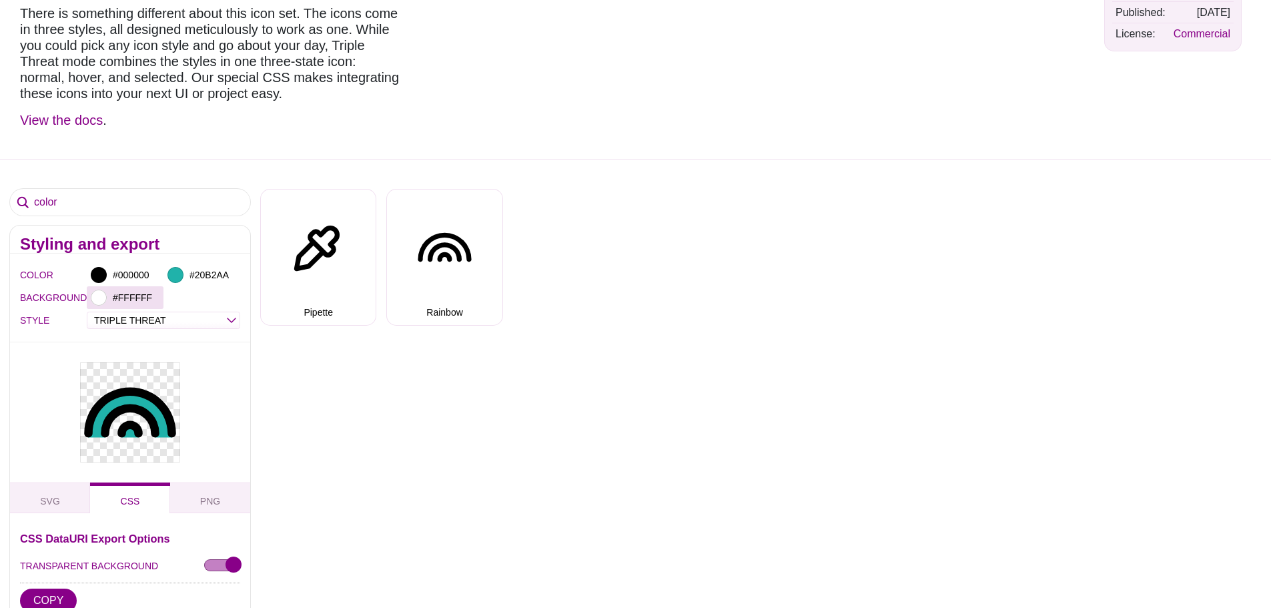 Image resolution: width=1271 pixels, height=608 pixels. Describe the element at coordinates (210, 498) in the screenshot. I see `button: PNG` at that location.